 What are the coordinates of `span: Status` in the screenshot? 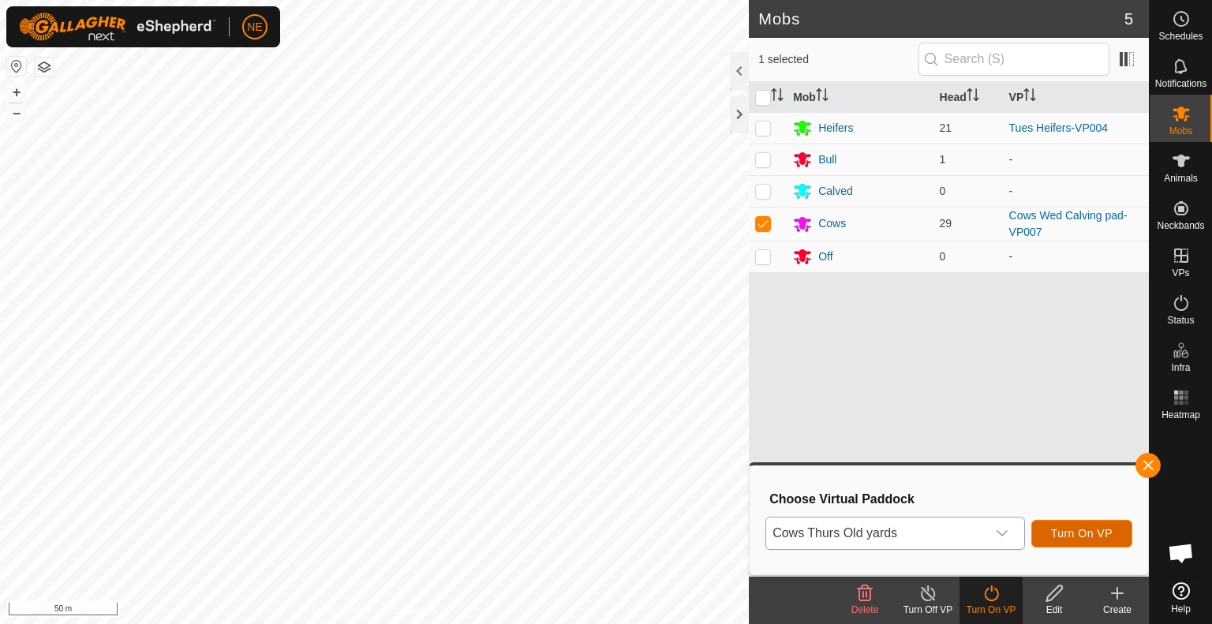 It's located at (1181, 320).